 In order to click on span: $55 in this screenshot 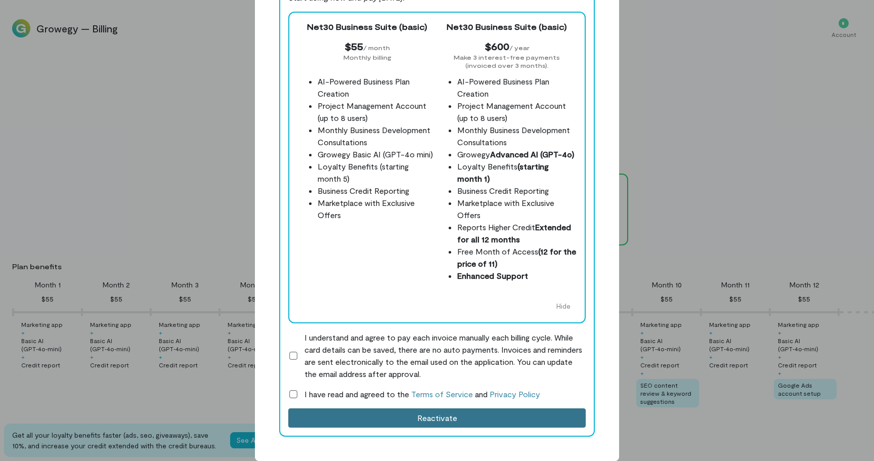, I will do `click(354, 46)`.